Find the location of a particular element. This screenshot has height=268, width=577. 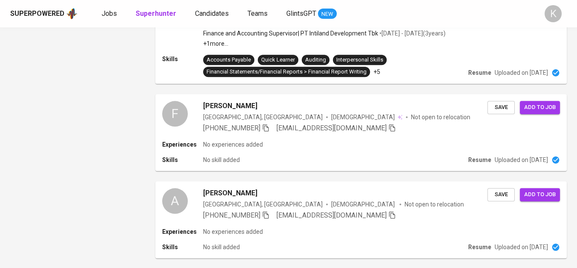

div: K is located at coordinates (553, 14).